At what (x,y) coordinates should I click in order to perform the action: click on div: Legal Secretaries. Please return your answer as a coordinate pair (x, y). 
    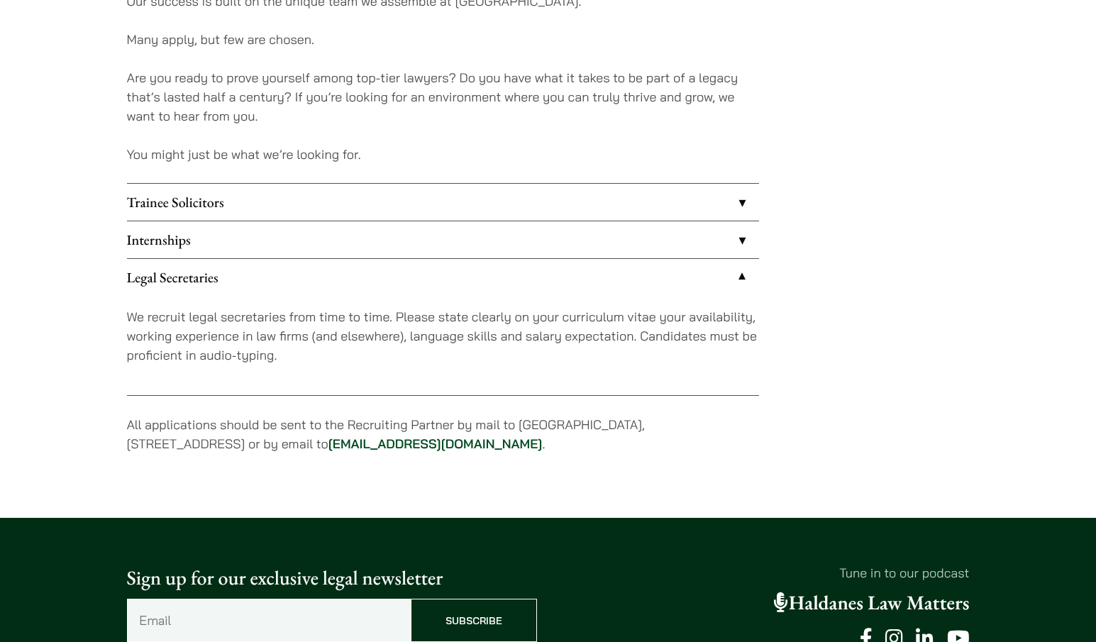
    Looking at the image, I should click on (443, 345).